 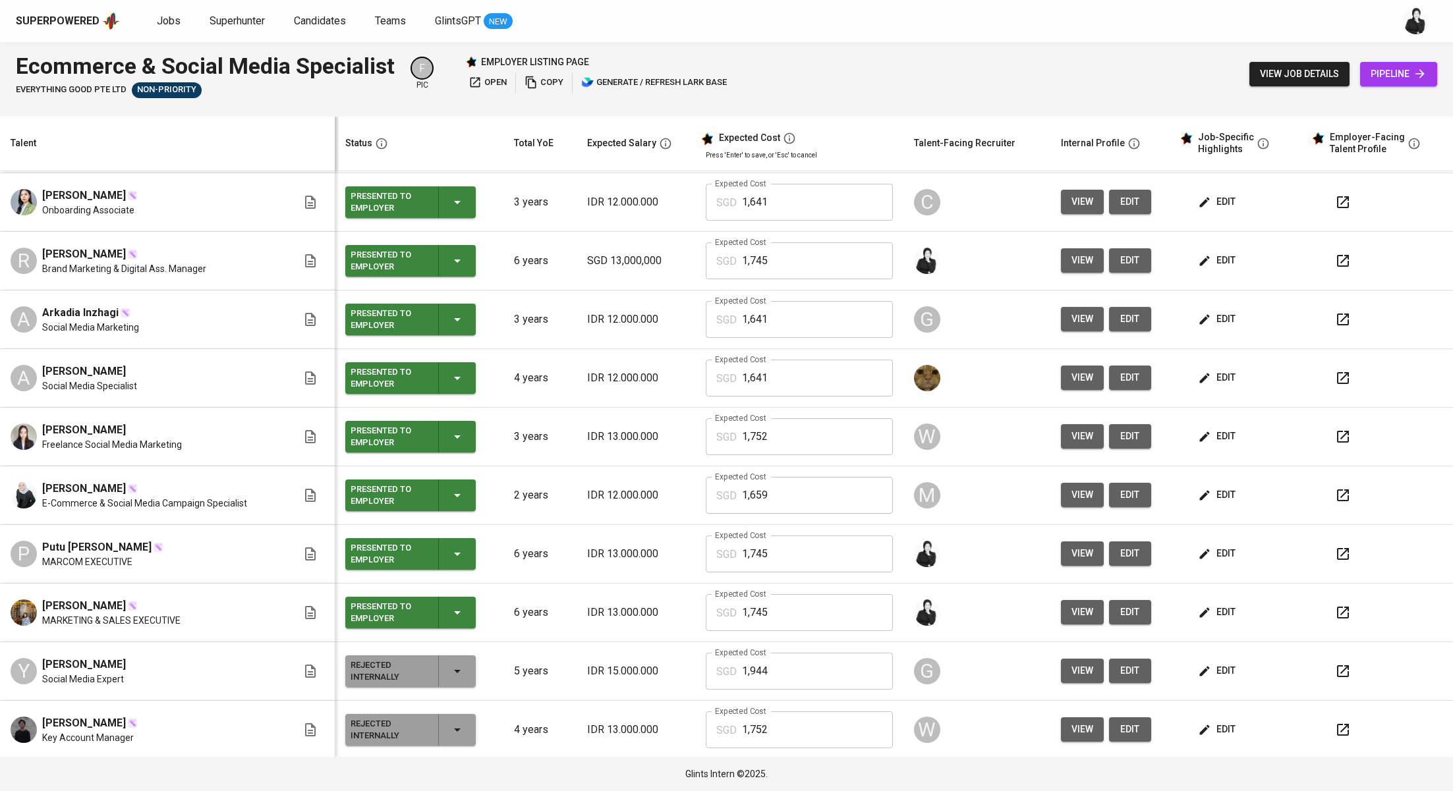 I want to click on img: glints_star.svg, so click(x=1317, y=138).